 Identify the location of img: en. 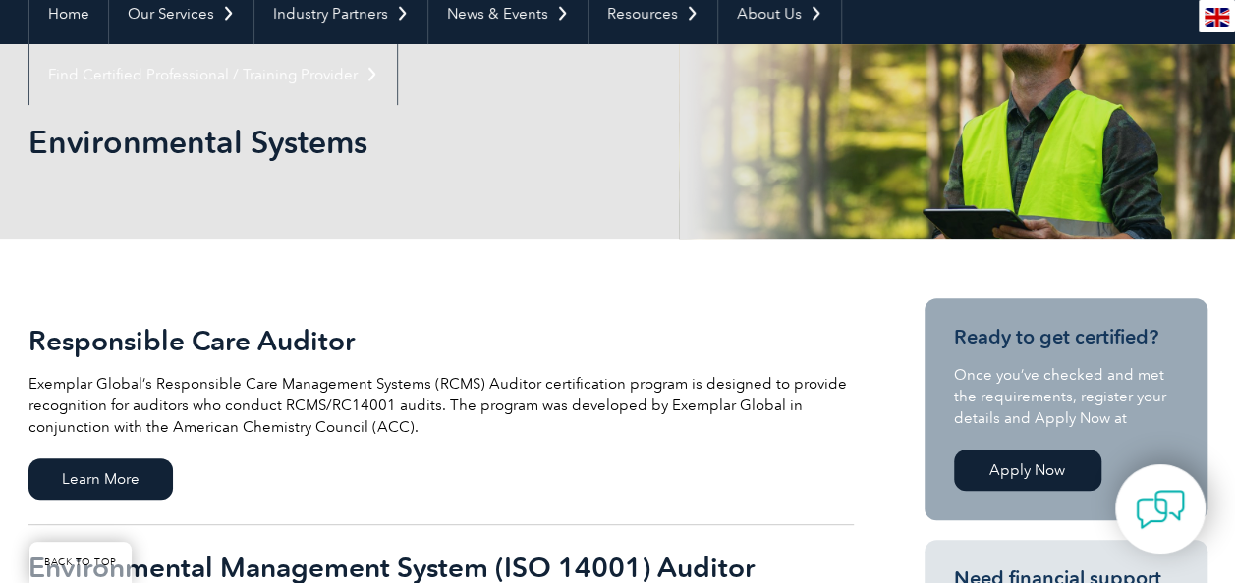
(1216, 17).